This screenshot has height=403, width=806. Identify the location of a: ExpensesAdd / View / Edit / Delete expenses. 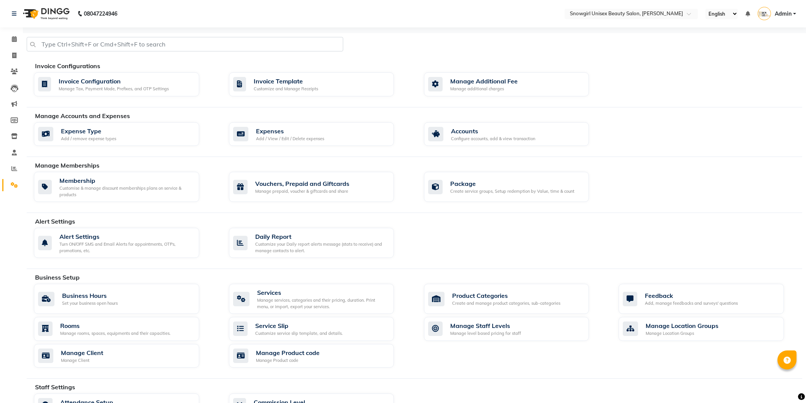
(321, 134).